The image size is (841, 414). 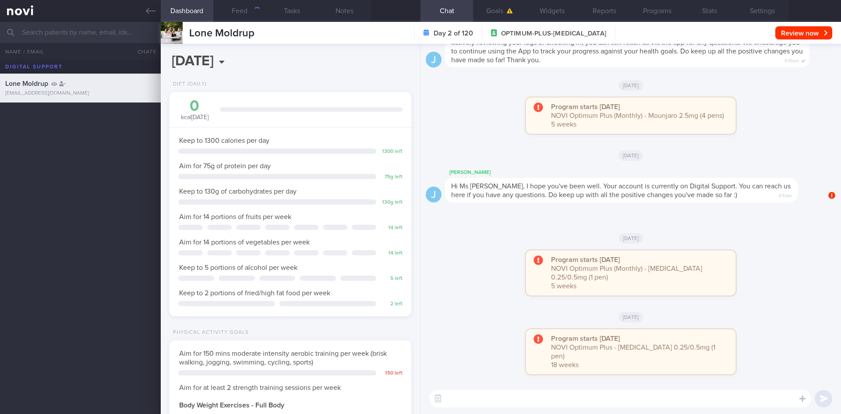 What do you see at coordinates (238, 192) in the screenshot?
I see `span: Keep to 130g of carbohydrates per day` at bounding box center [238, 192].